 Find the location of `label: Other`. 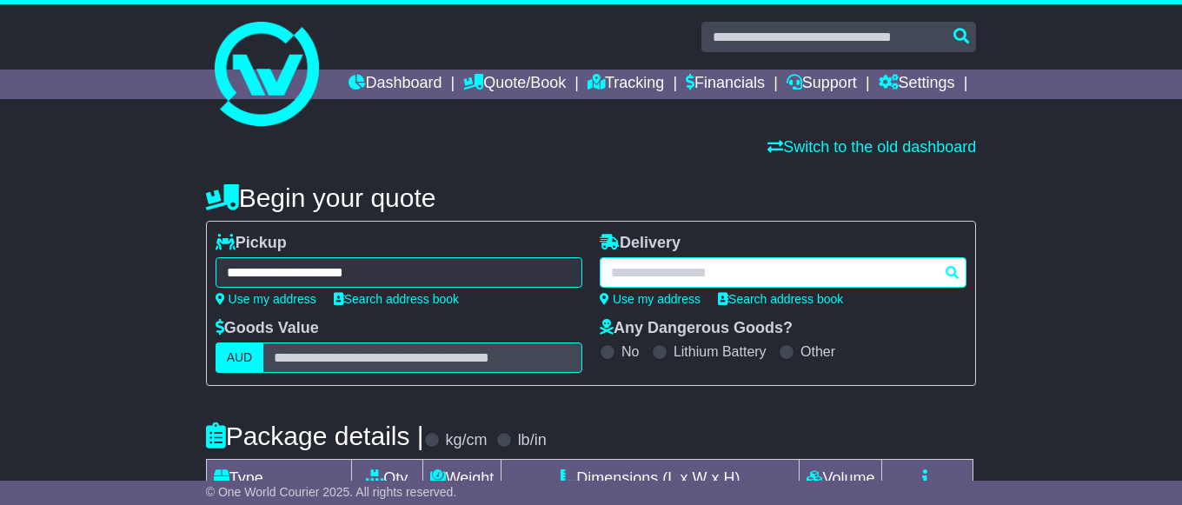

label: Other is located at coordinates (818, 351).